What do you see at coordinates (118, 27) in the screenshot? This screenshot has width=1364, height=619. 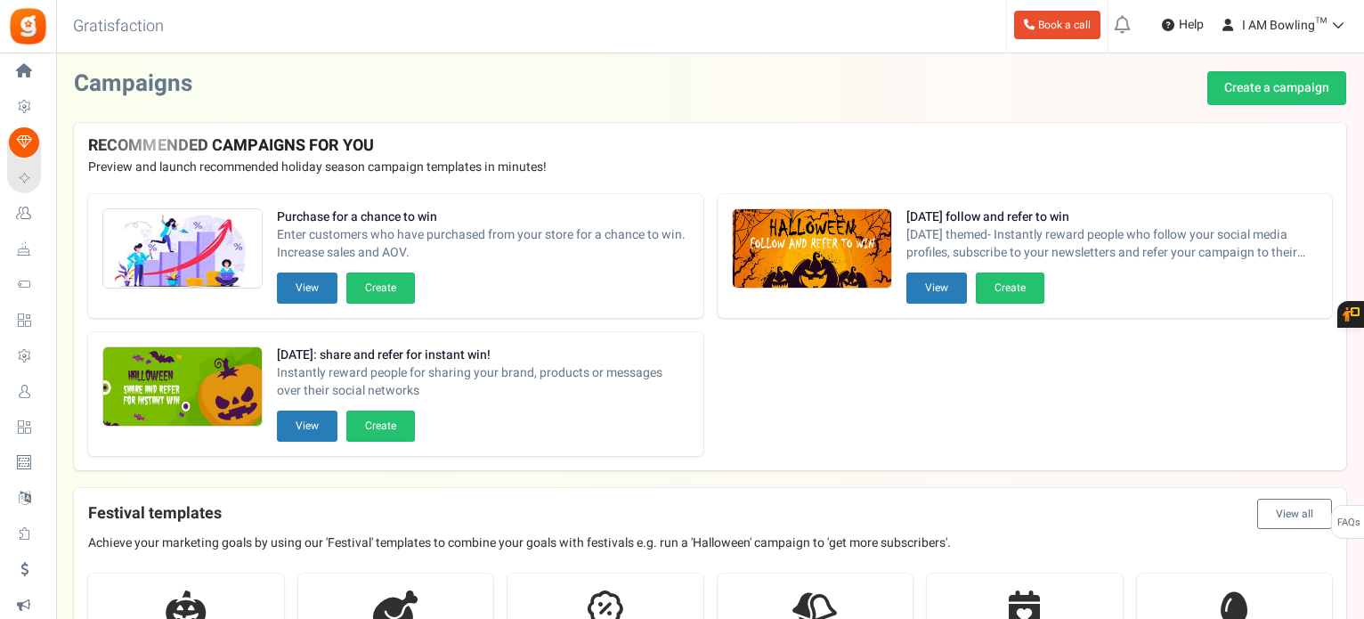 I see `h3: Gratisfaction` at bounding box center [118, 27].